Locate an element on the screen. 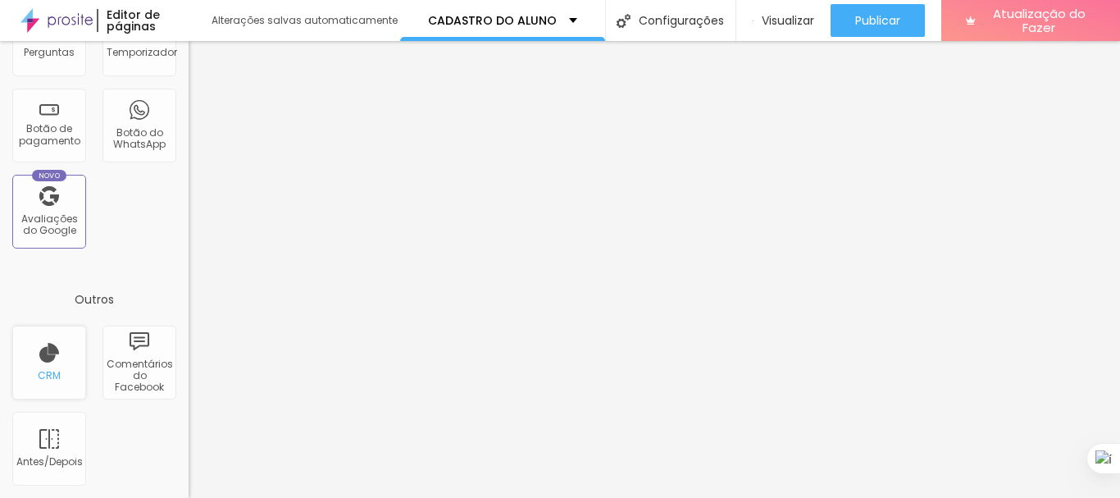 The image size is (1120, 498). font: Temporizador is located at coordinates (142, 52).